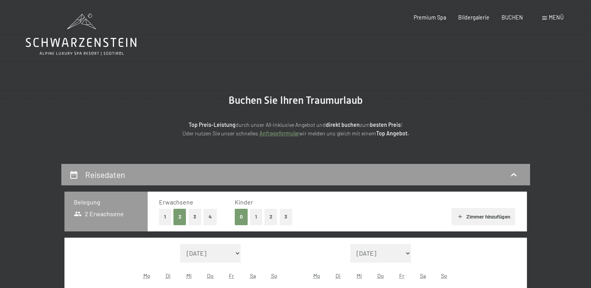 The height and width of the screenshot is (288, 591). What do you see at coordinates (474, 17) in the screenshot?
I see `span: Bildergalerie` at bounding box center [474, 17].